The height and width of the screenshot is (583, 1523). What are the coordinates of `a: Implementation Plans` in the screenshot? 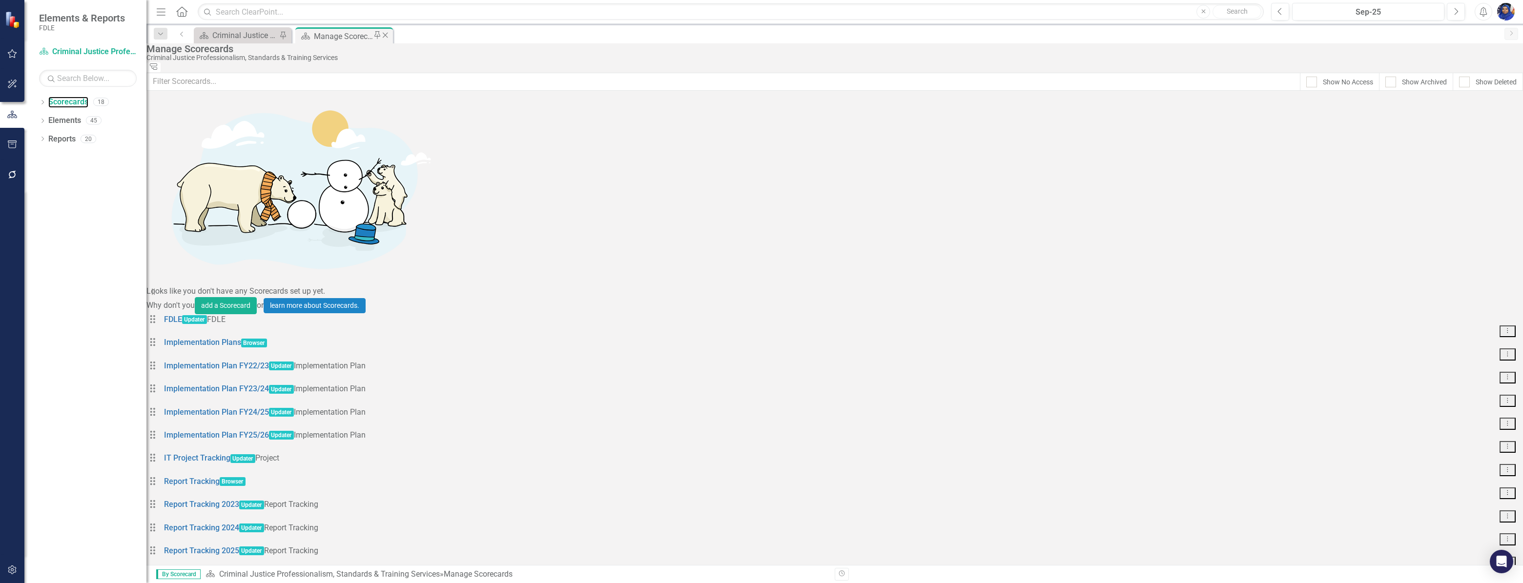 It's located at (203, 343).